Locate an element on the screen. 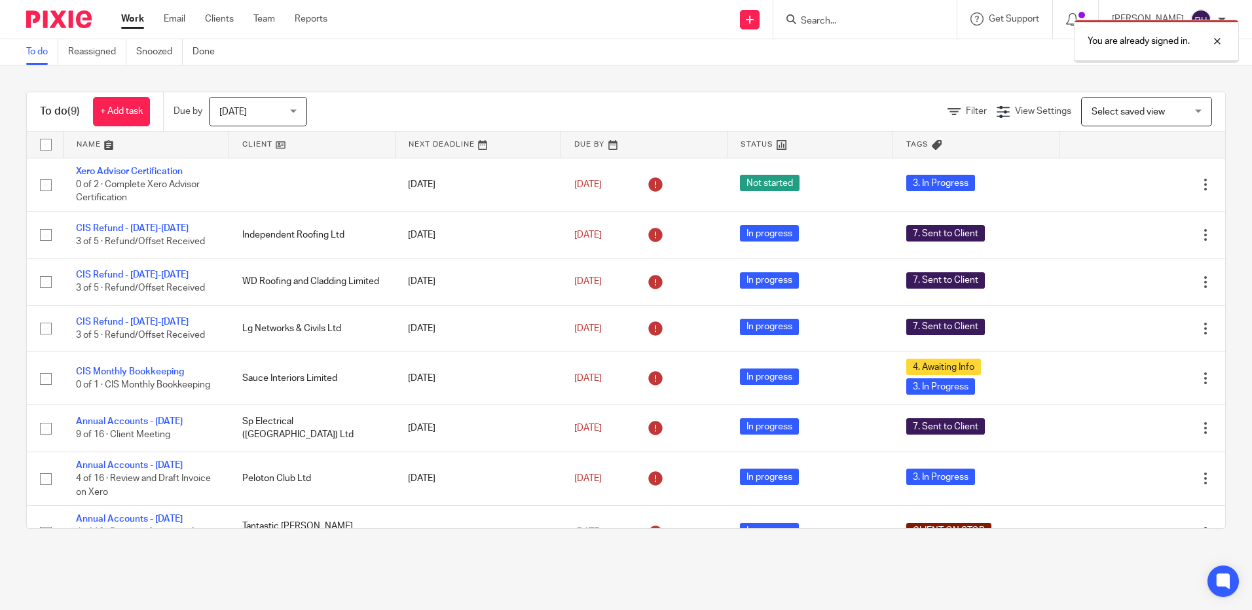 This screenshot has width=1252, height=610. a: CIS Monthly Bookkeeping is located at coordinates (130, 372).